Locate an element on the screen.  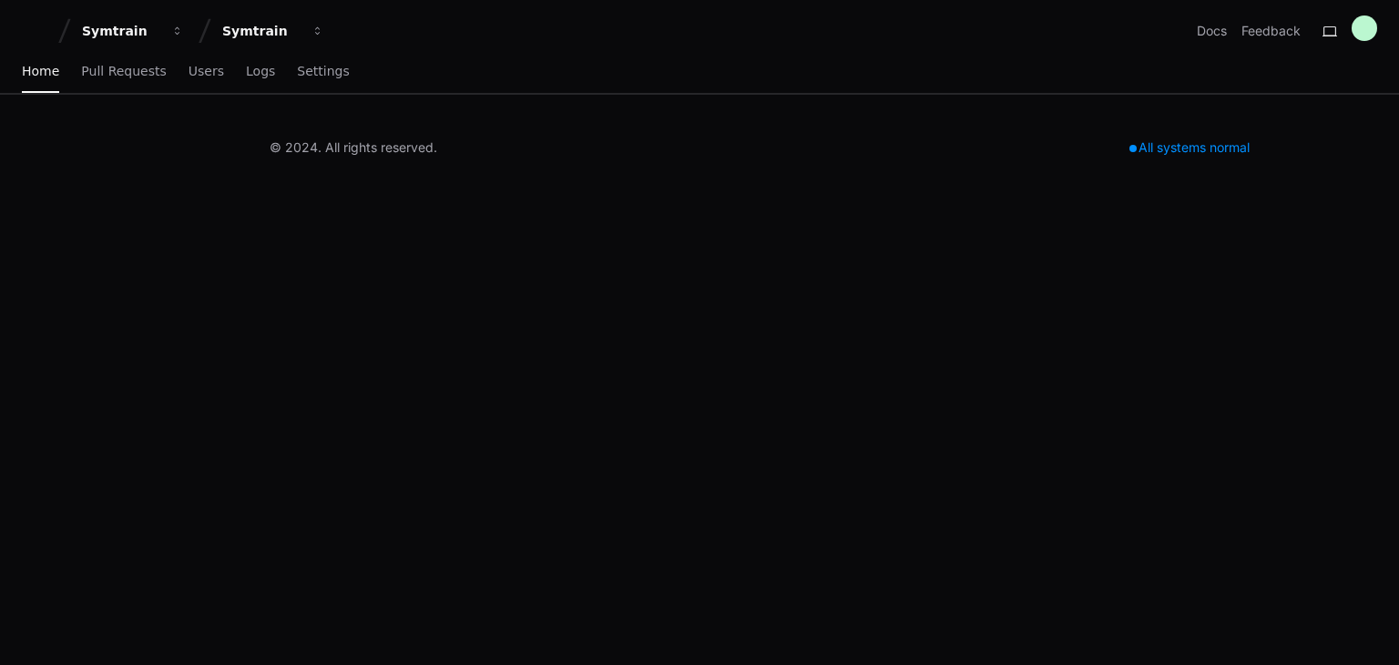
button: Feedback is located at coordinates (1271, 31).